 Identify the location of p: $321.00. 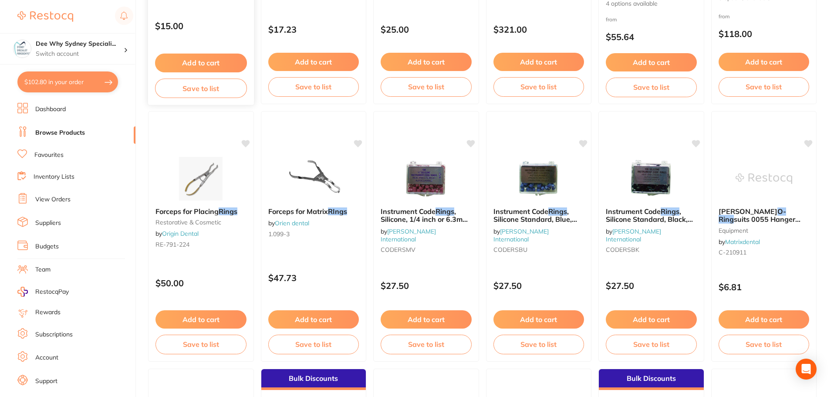
(539, 29).